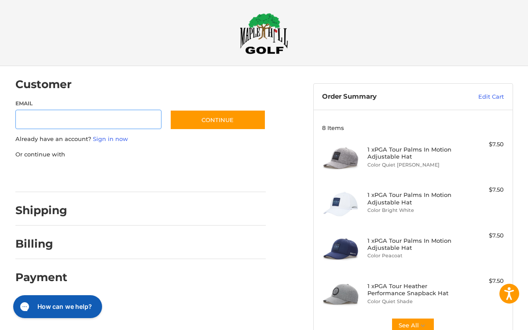 This screenshot has width=528, height=330. What do you see at coordinates (111, 139) in the screenshot?
I see `a: Sign in now` at bounding box center [111, 139].